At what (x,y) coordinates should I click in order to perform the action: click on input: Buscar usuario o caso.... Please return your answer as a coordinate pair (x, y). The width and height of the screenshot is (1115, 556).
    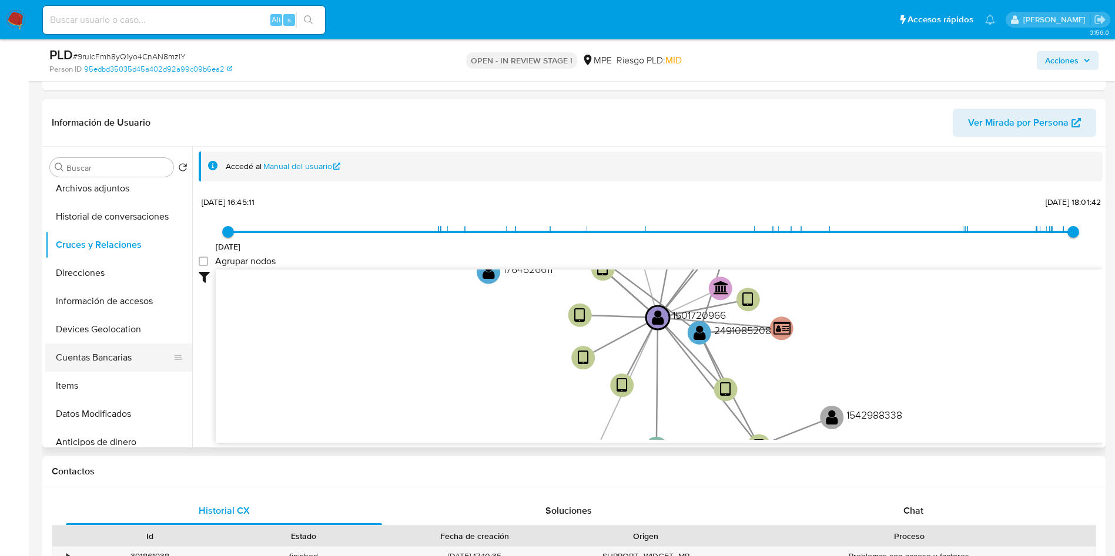
    Looking at the image, I should click on (184, 20).